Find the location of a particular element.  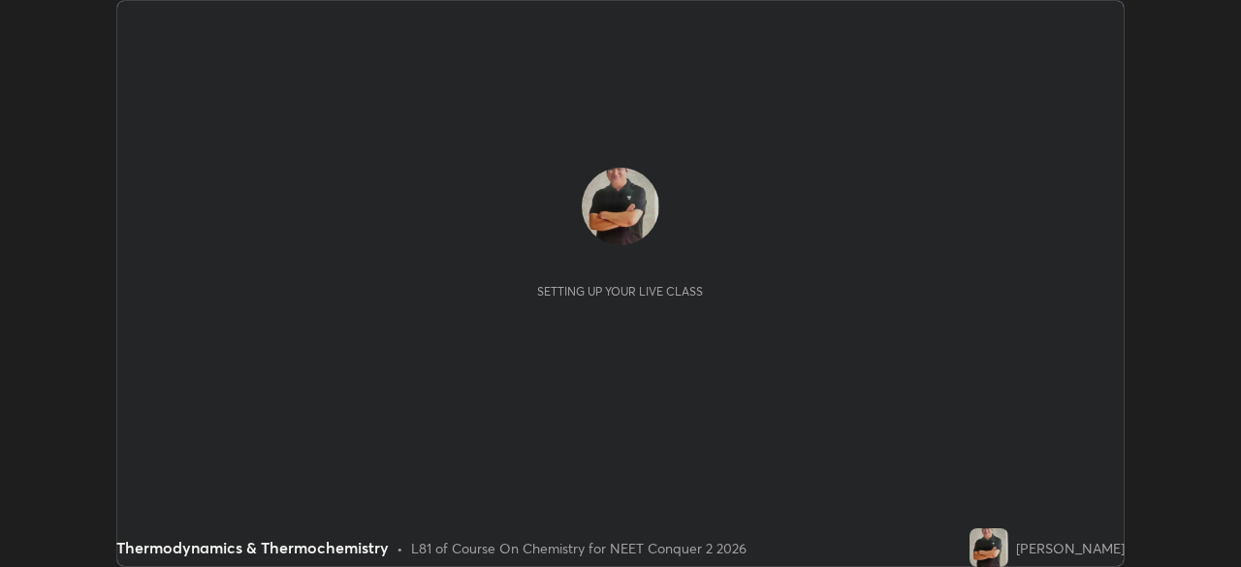

div: Setting up your live class is located at coordinates (619, 291).